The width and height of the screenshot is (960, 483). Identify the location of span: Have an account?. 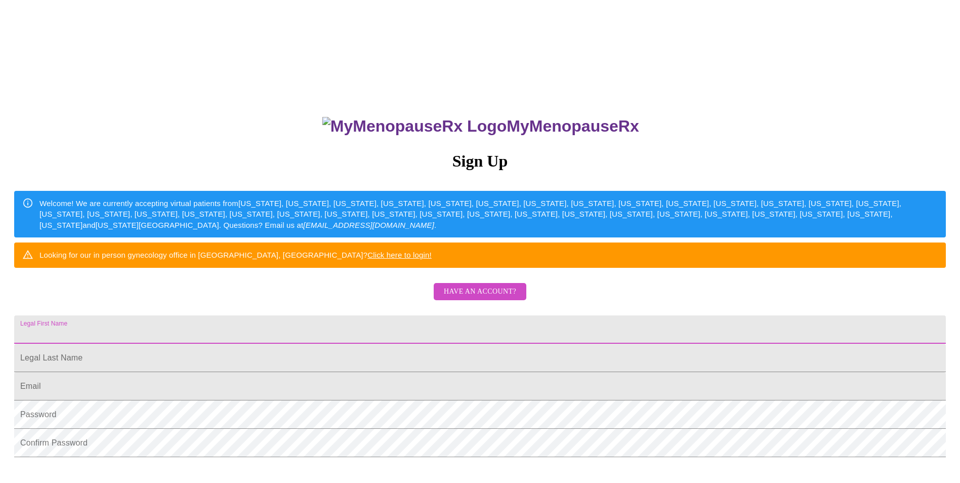
(480, 292).